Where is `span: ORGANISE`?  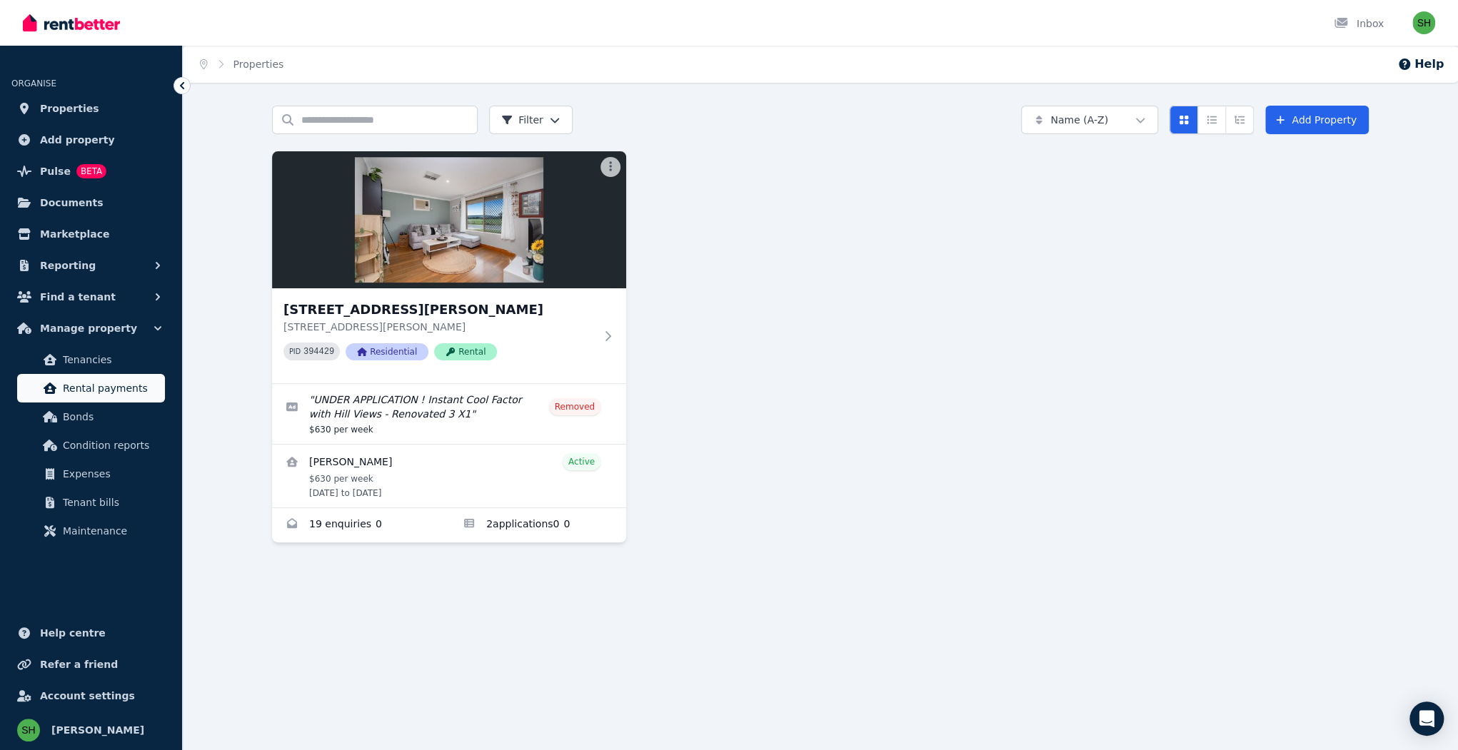
span: ORGANISE is located at coordinates (34, 84).